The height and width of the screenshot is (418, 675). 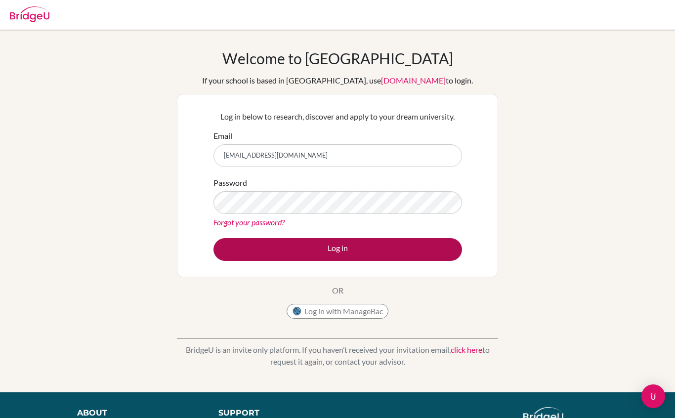 What do you see at coordinates (223, 136) in the screenshot?
I see `label: Email` at bounding box center [223, 136].